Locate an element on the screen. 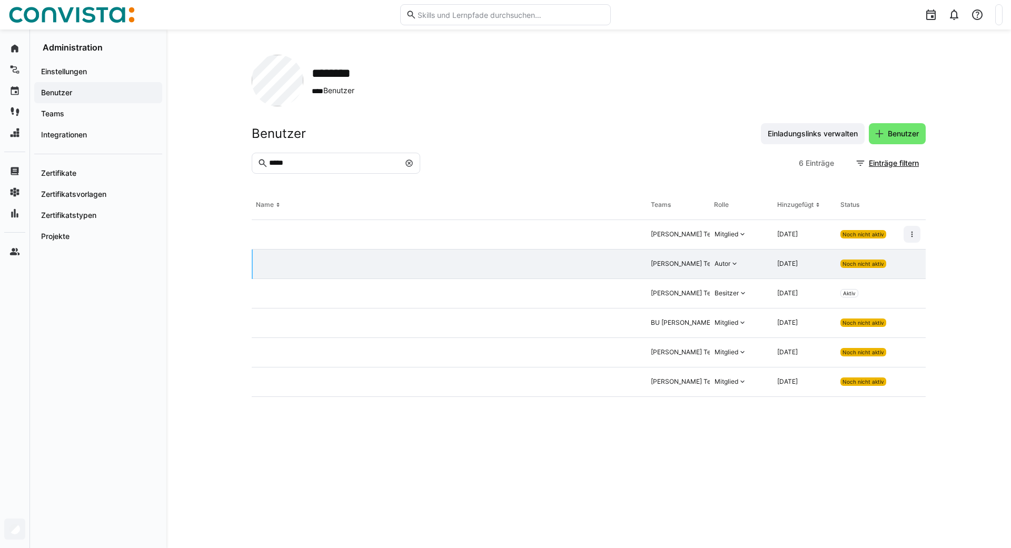  div: Autor is located at coordinates (723, 264).